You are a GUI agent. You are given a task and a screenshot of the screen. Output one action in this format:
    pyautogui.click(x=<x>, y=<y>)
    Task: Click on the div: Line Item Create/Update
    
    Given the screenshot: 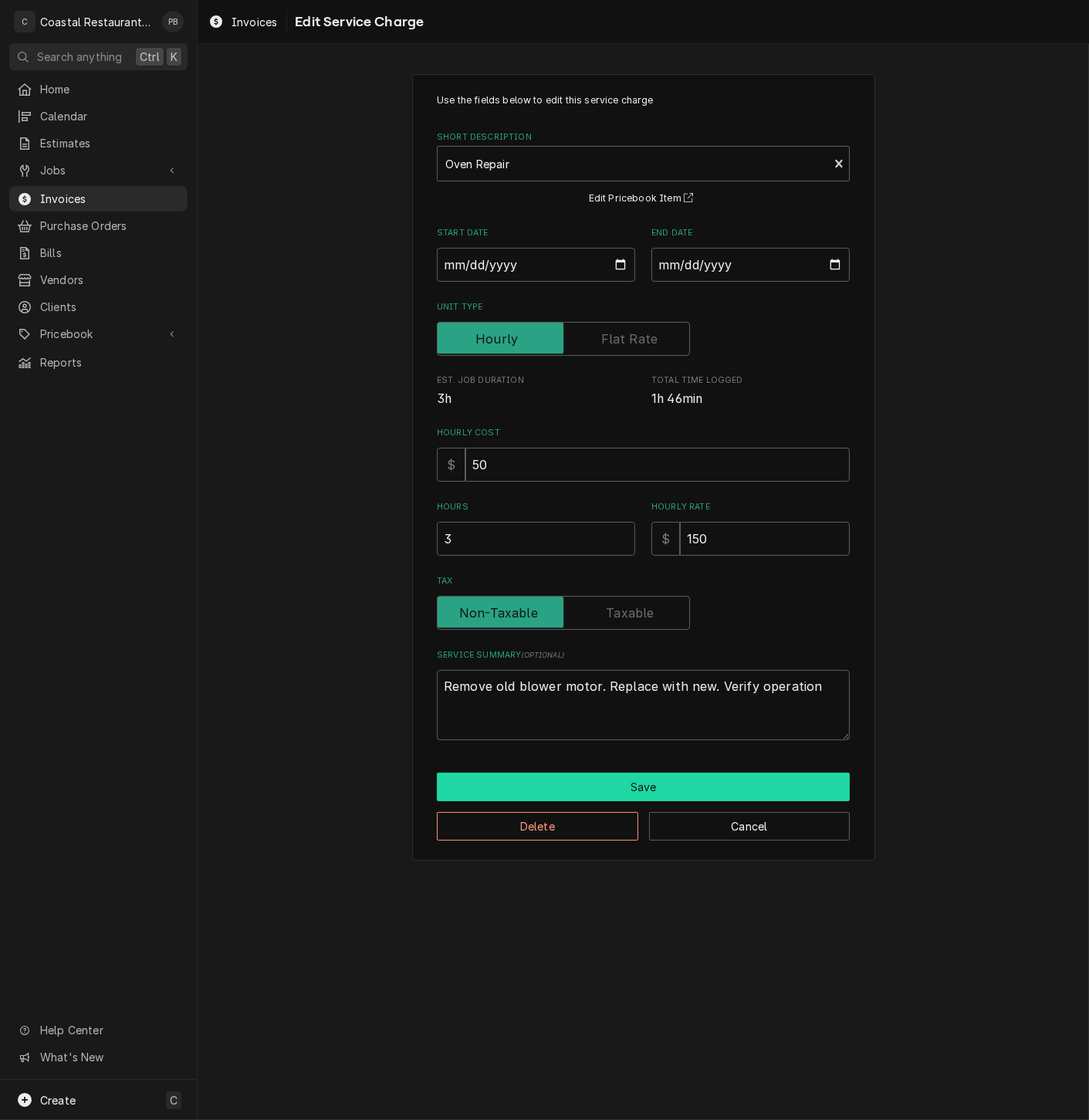 What is the action you would take?
    pyautogui.click(x=644, y=467)
    